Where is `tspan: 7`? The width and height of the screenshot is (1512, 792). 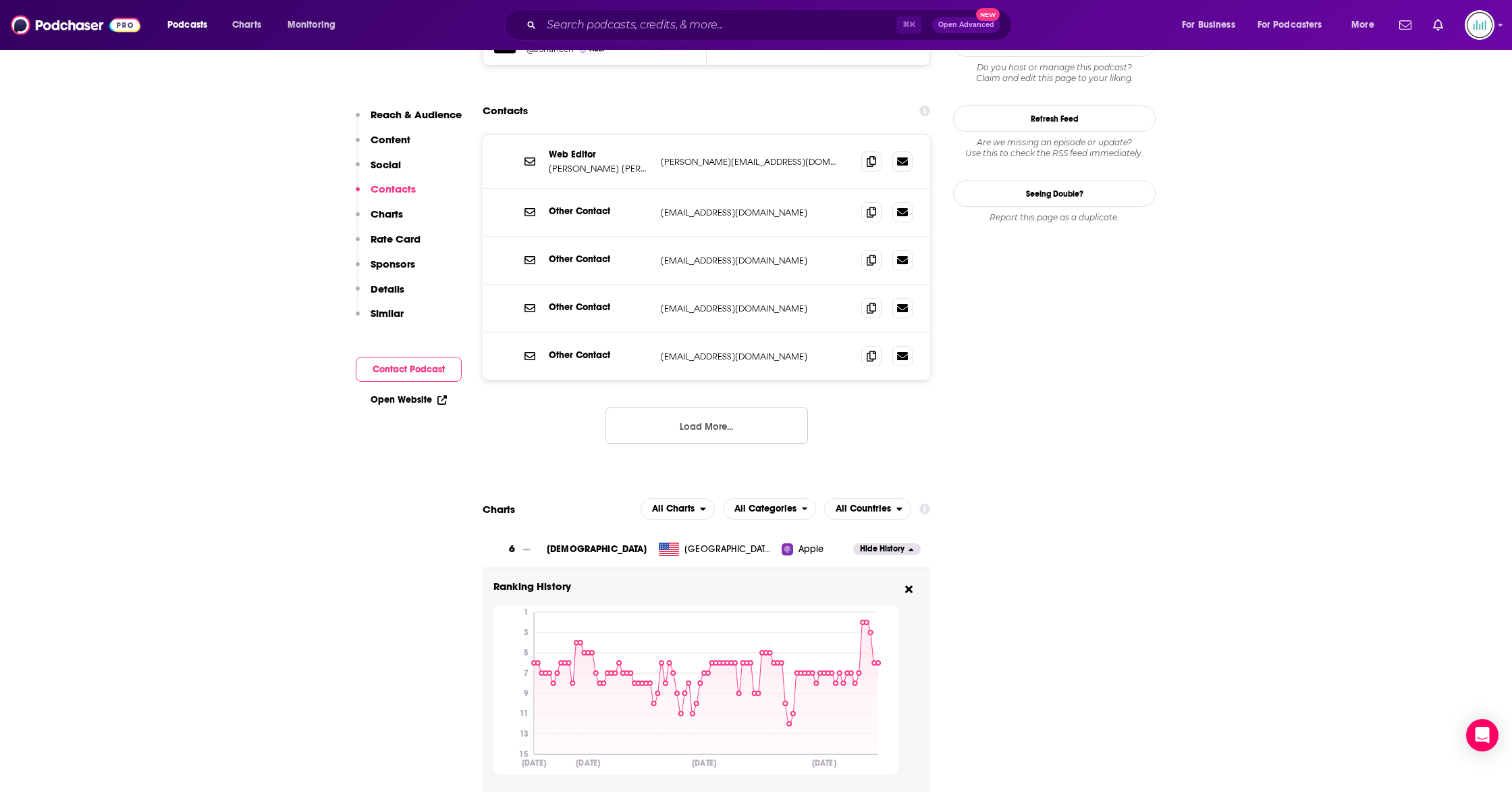 tspan: 7 is located at coordinates (526, 672).